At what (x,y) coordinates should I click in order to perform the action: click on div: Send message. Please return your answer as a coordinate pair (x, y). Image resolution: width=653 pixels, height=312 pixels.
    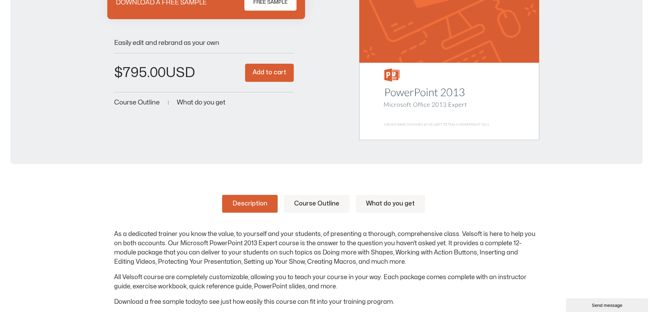
    Looking at the image, I should click on (41, 8).